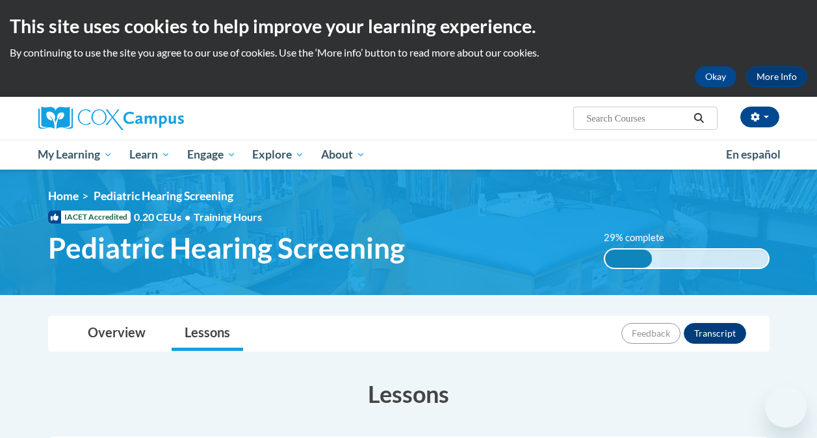  What do you see at coordinates (641, 238) in the screenshot?
I see `label: 29% complete` at bounding box center [641, 238].